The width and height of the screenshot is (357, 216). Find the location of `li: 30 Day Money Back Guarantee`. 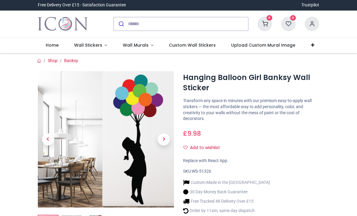

li: 30 Day Money Back Guarantee is located at coordinates (227, 192).